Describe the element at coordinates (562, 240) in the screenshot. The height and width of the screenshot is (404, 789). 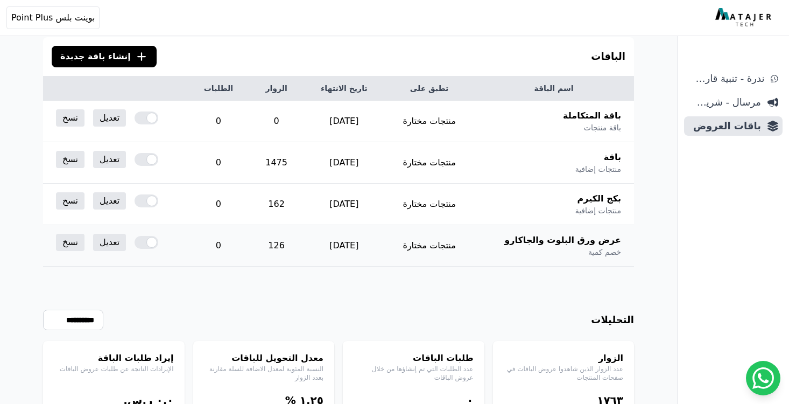
I see `span: عرض ورق البلوت والجاكارو` at that location.